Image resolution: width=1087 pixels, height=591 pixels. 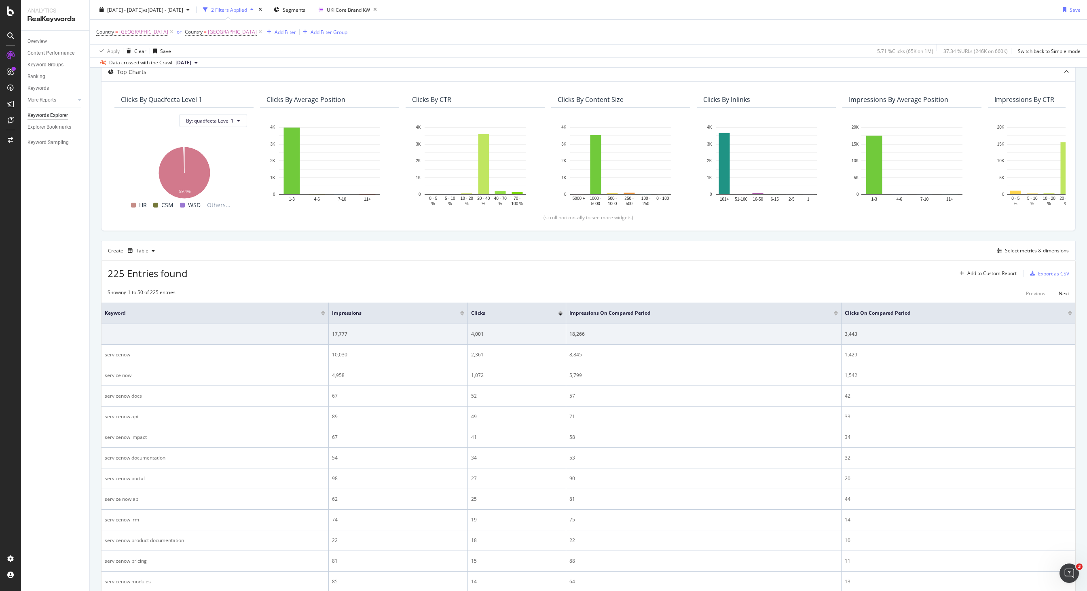 I want to click on text: 5000, so click(x=595, y=203).